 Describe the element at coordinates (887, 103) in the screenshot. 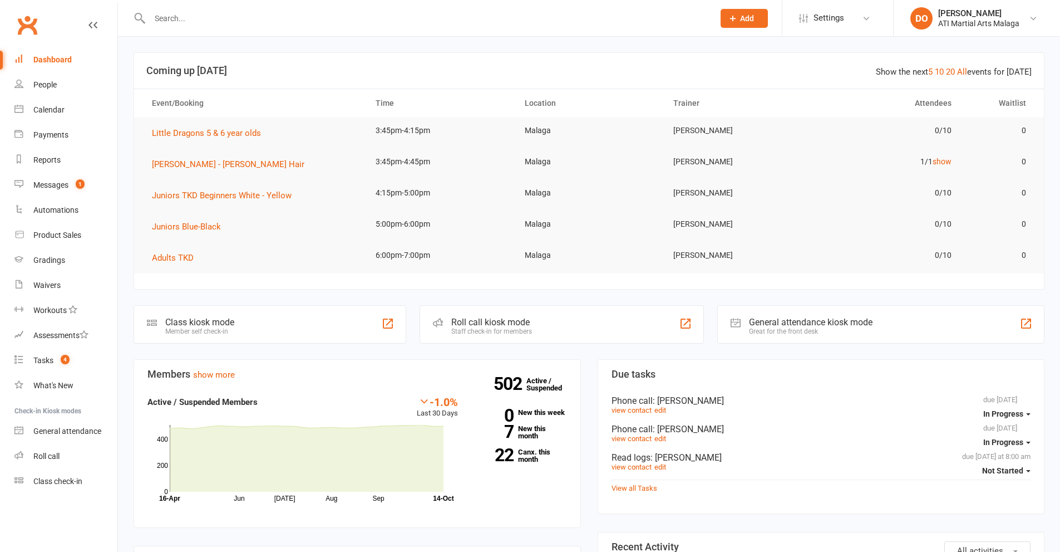

I see `th: Attendees` at that location.